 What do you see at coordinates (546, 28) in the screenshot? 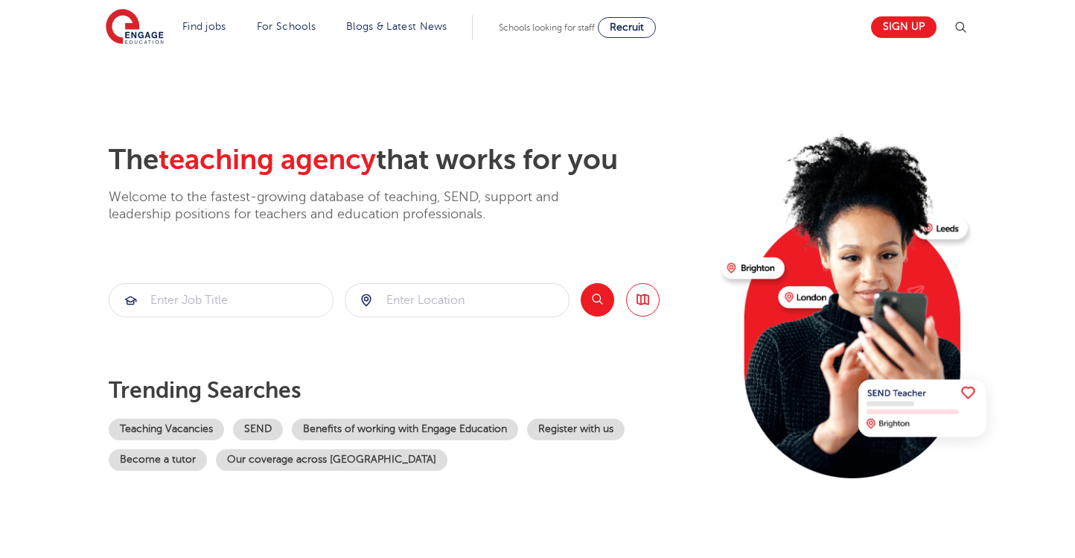
I see `span: Schools looking for staff` at bounding box center [546, 28].